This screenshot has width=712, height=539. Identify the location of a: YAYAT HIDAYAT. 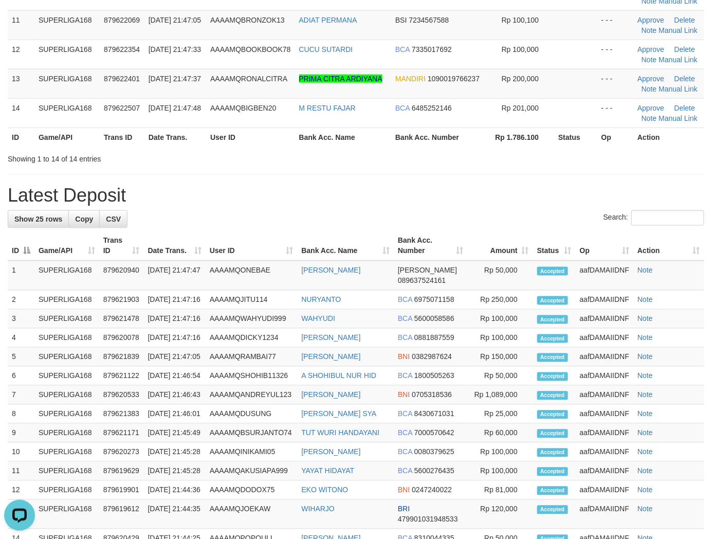
(327, 471).